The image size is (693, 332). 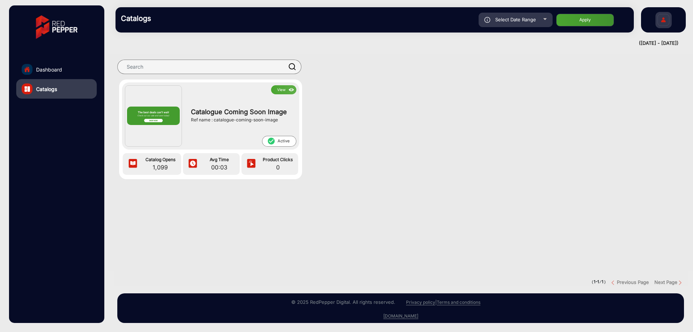 I want to click on img: catalog, so click(x=27, y=89).